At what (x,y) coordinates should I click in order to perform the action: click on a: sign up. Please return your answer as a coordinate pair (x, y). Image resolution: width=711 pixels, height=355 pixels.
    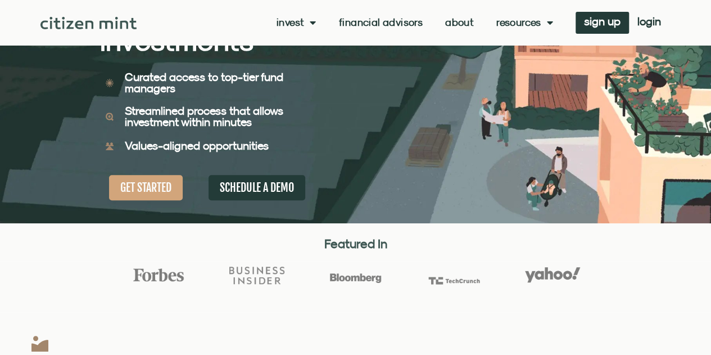
    Looking at the image, I should click on (602, 22).